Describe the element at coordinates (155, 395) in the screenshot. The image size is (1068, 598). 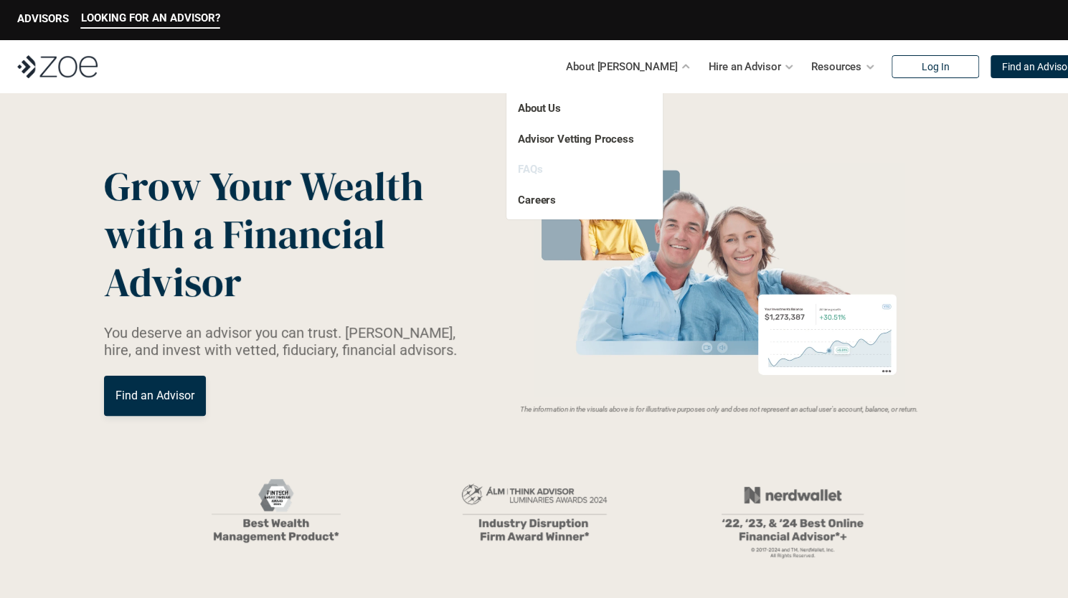
I see `p: Find an Advisor` at that location.